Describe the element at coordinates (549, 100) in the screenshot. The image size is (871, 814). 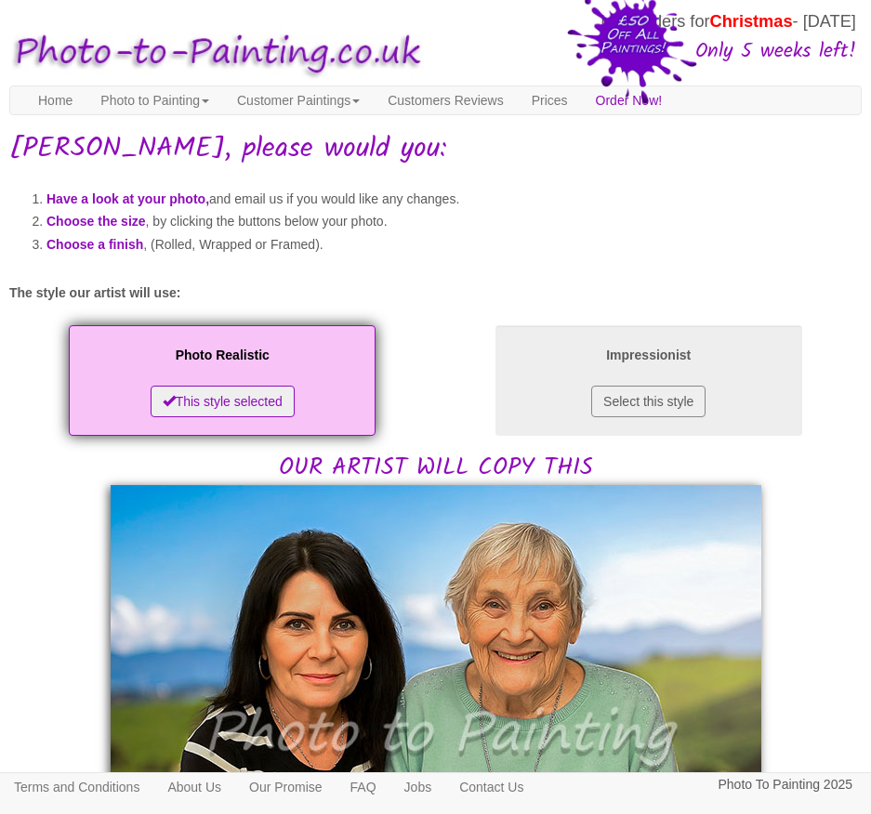
I see `a: Prices` at that location.